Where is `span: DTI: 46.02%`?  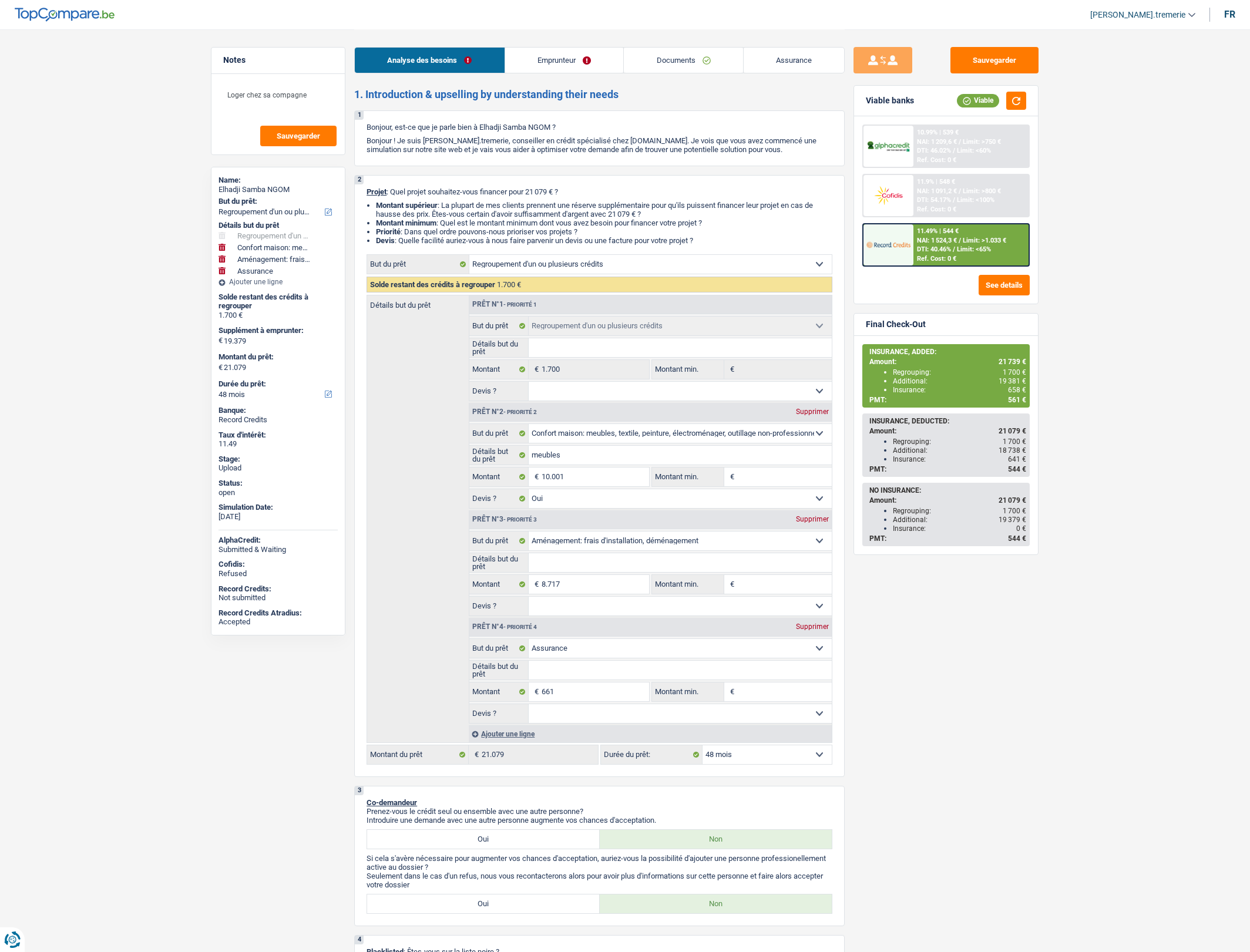
span: DTI: 46.02% is located at coordinates (934, 151).